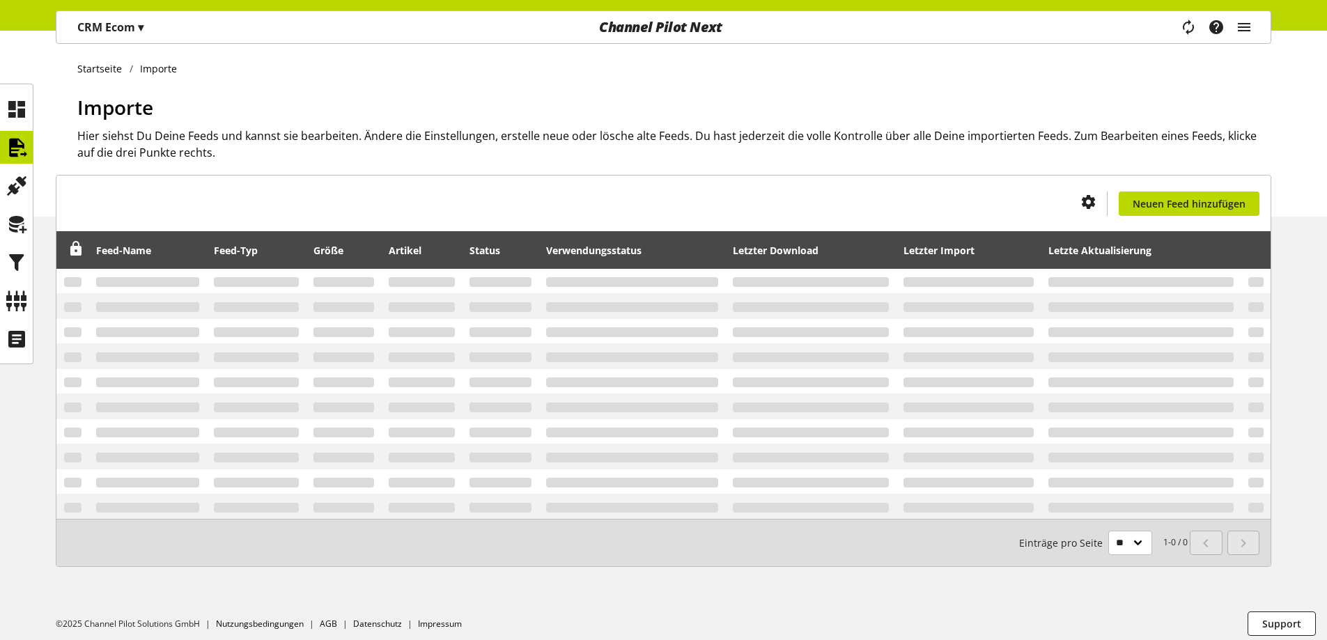  Describe the element at coordinates (675, 144) in the screenshot. I see `h2: Hier siehst Du Deine Feeds und kannst sie bearbeiten. Ändere die Einstellungen, erstelle neue ode...` at that location.